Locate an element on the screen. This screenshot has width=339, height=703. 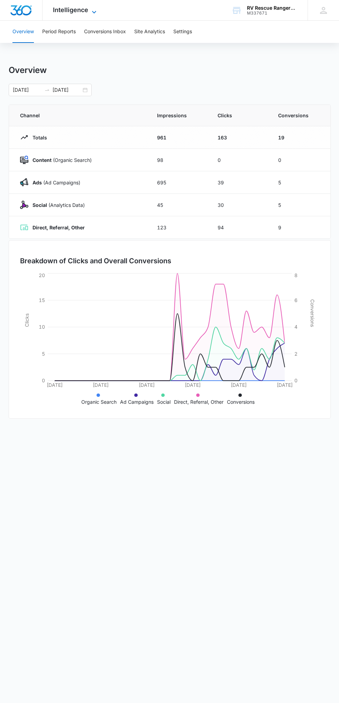
tspan: 6 is located at coordinates (296, 300).